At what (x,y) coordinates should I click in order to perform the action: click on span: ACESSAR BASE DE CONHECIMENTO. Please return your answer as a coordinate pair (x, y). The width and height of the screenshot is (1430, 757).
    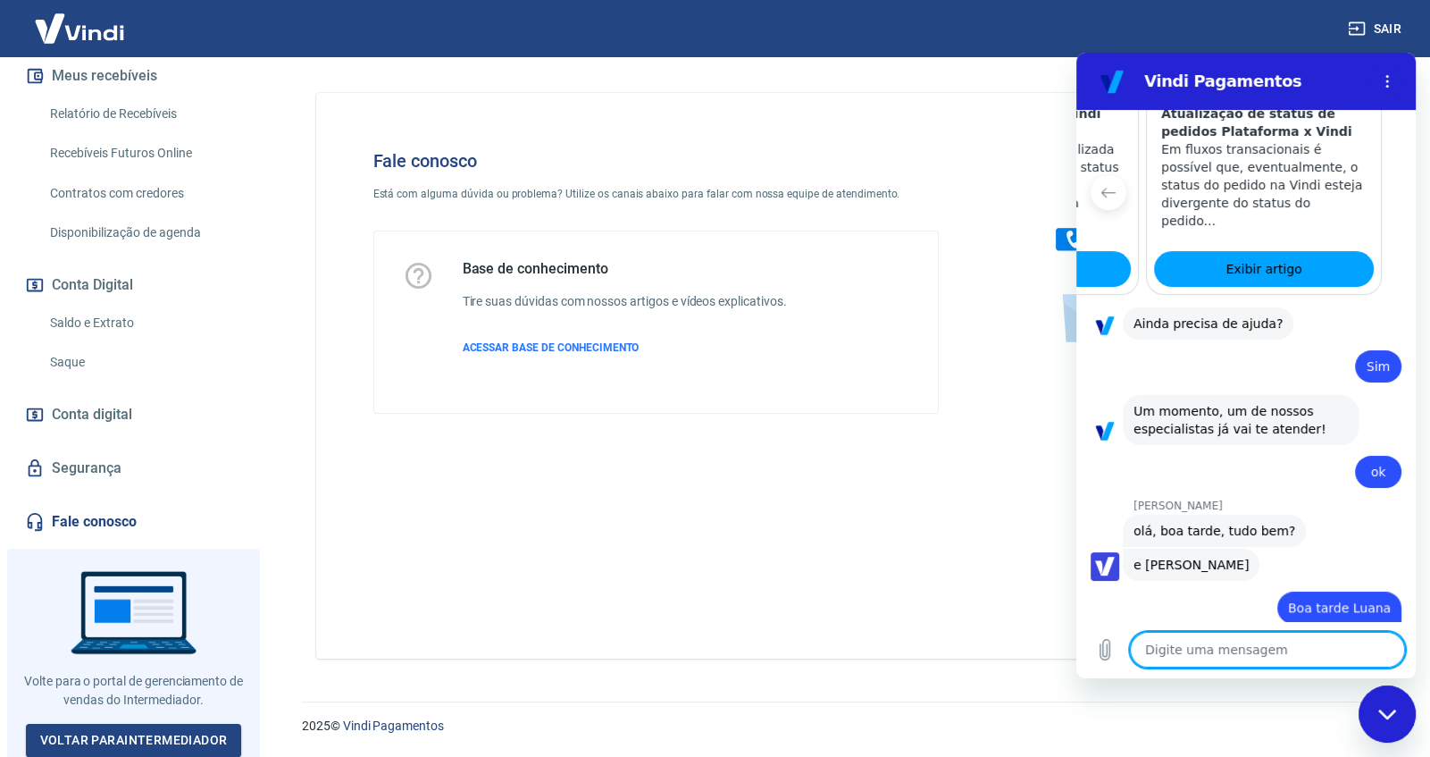
    Looking at the image, I should click on (551, 348).